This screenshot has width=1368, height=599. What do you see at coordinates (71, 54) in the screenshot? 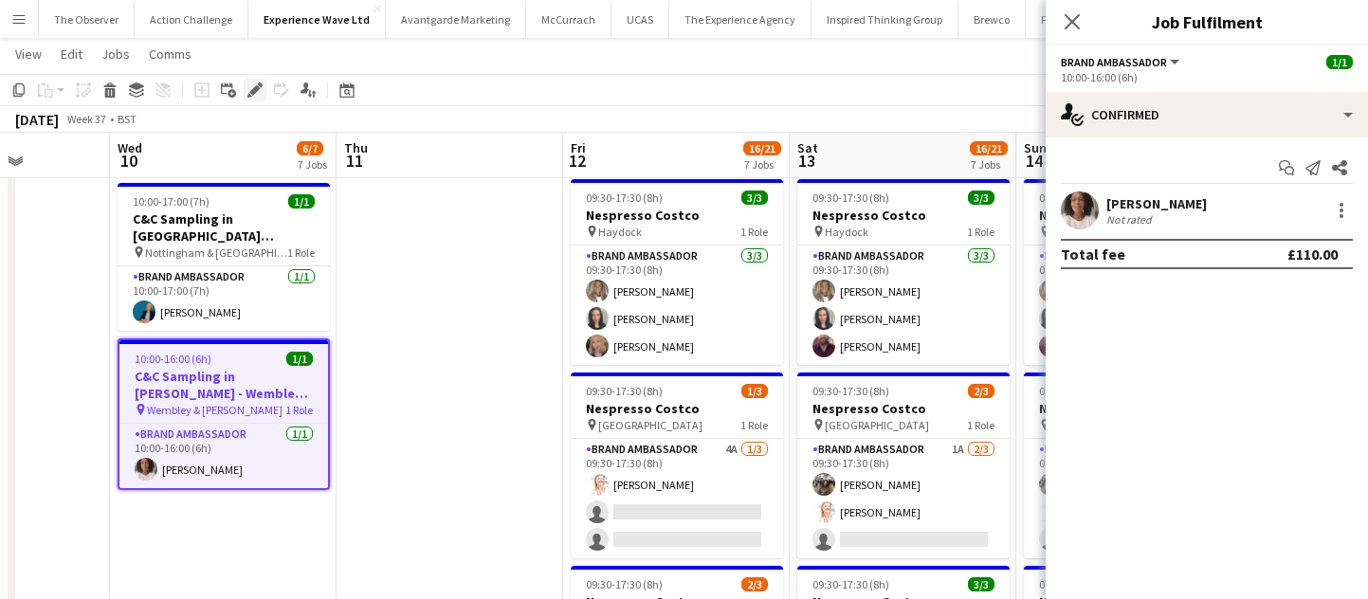
I see `a: Edit` at bounding box center [71, 54].